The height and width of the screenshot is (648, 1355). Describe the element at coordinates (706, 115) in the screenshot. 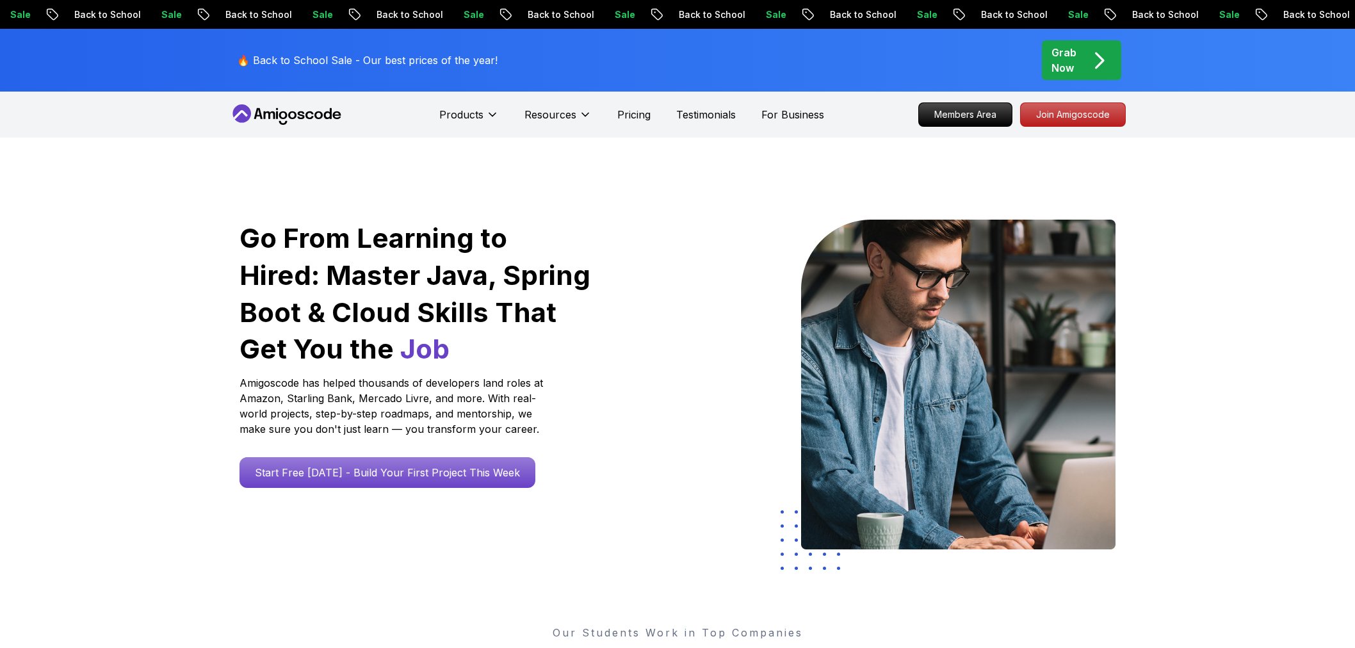

I see `p: Testimonials` at that location.